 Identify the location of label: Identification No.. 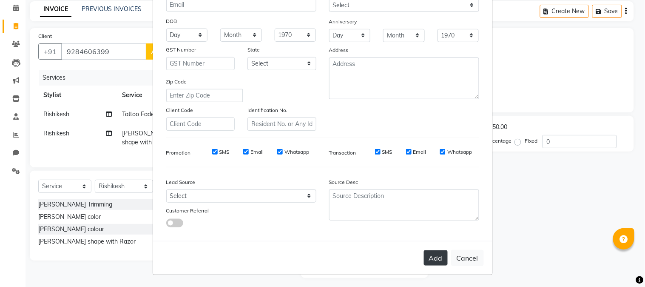
(267, 110).